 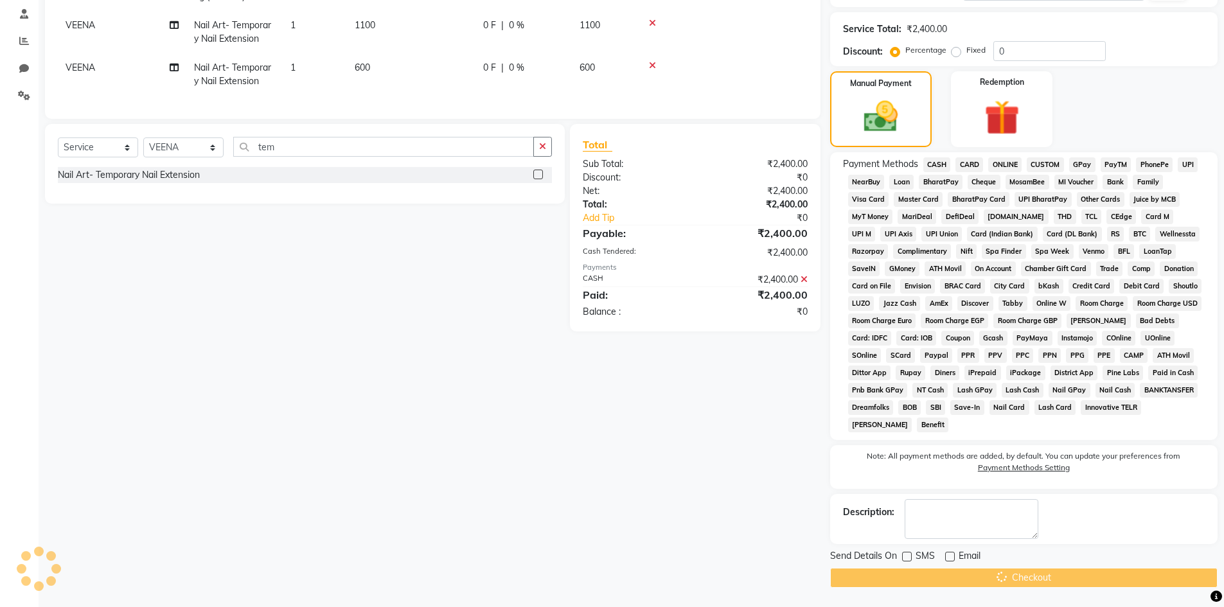 What do you see at coordinates (864, 268) in the screenshot?
I see `span: SaveIN` at bounding box center [864, 268].